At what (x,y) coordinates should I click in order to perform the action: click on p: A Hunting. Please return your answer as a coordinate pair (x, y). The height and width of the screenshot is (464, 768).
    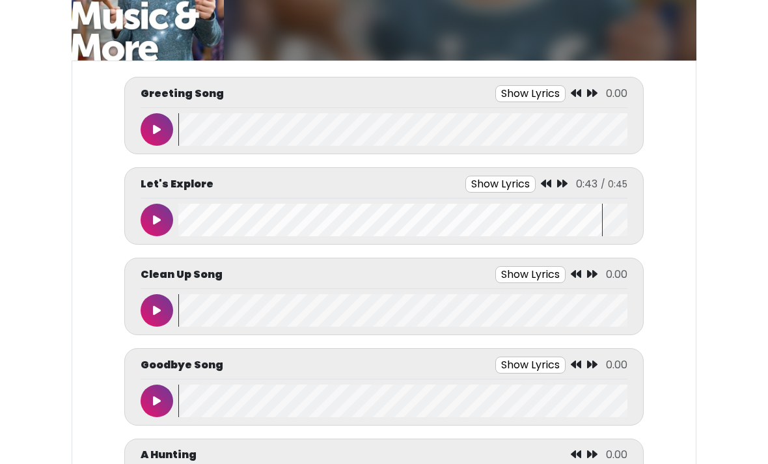
    Looking at the image, I should click on (169, 456).